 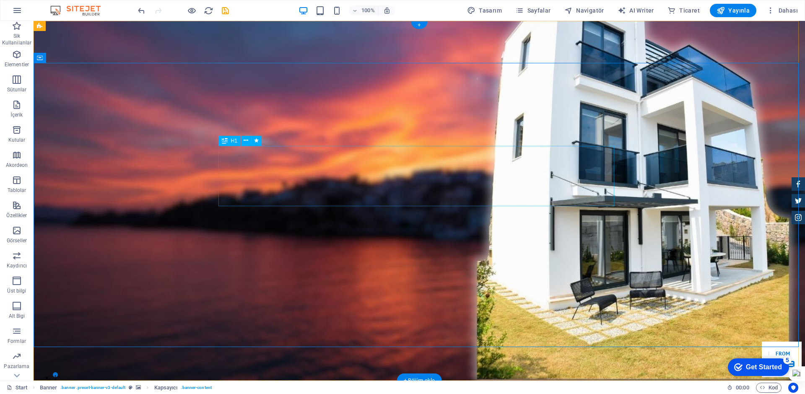 What do you see at coordinates (22, 354) in the screenshot?
I see `button: 1` at bounding box center [22, 354].